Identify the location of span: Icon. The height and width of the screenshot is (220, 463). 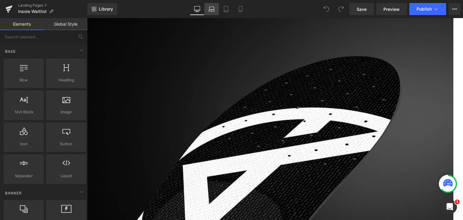
(24, 144).